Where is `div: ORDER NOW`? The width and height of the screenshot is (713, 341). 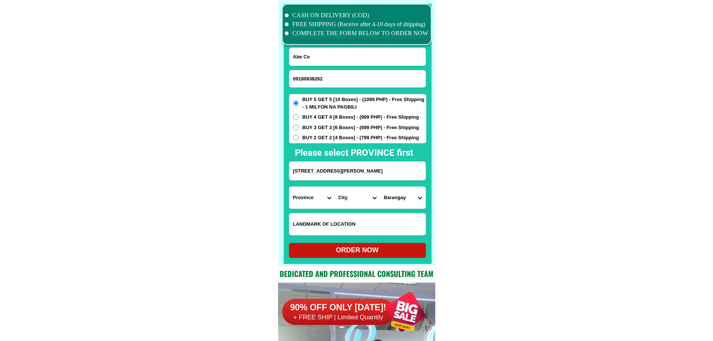
div: ORDER NOW is located at coordinates (357, 250).